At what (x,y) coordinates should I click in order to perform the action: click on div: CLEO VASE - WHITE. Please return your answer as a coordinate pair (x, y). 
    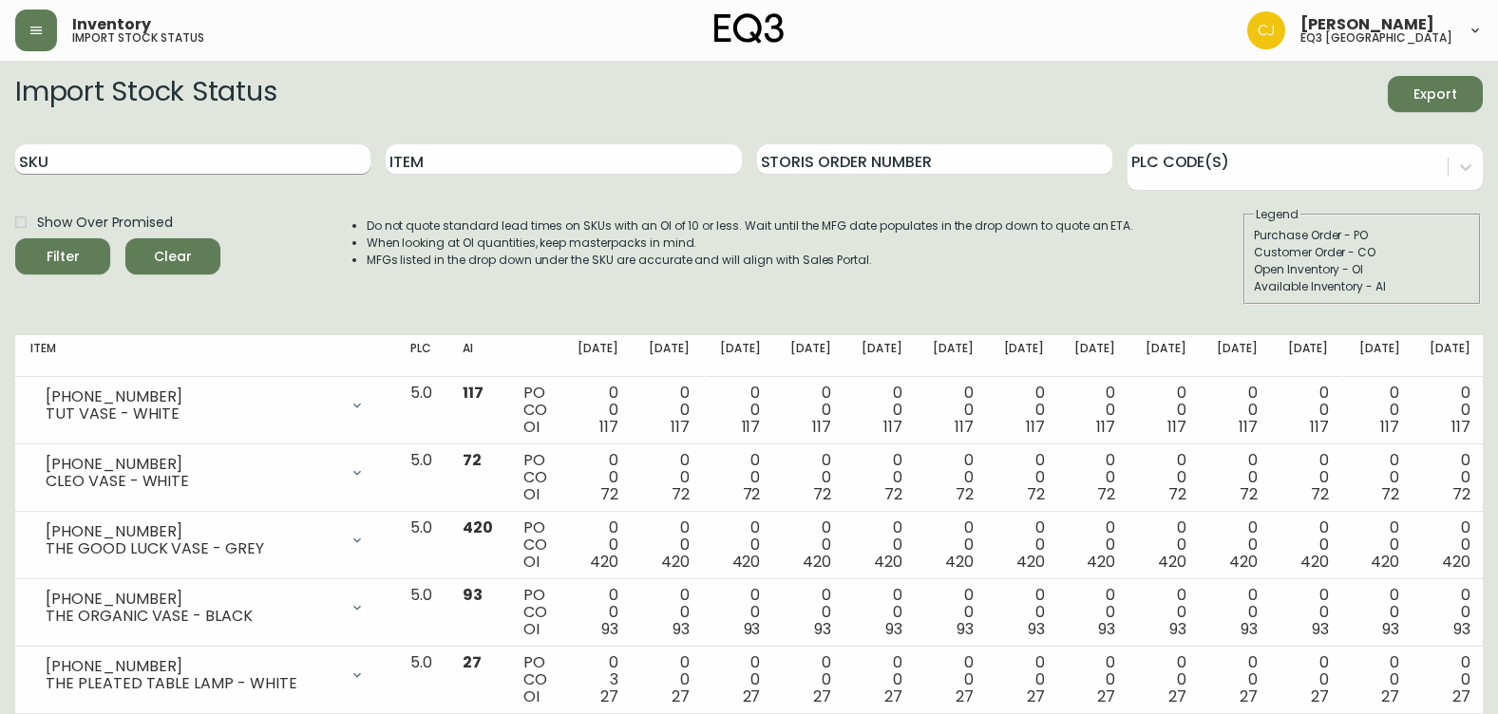
    Looking at the image, I should click on (192, 482).